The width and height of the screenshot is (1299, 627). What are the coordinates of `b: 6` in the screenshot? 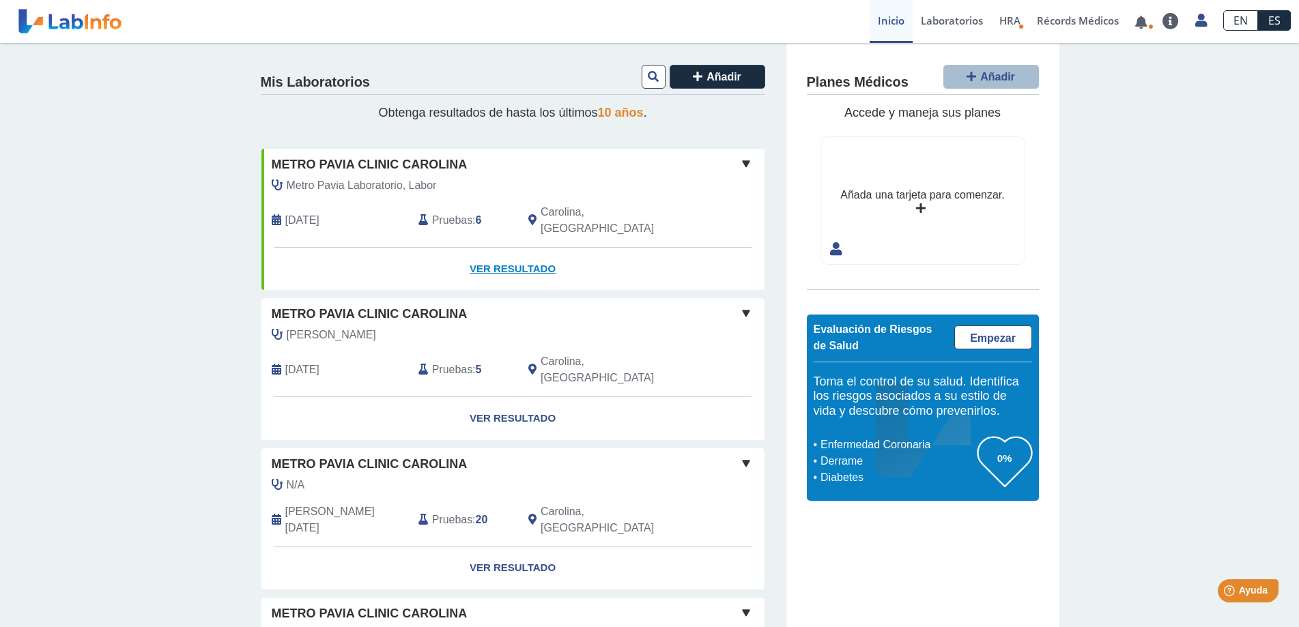 It's located at (479, 220).